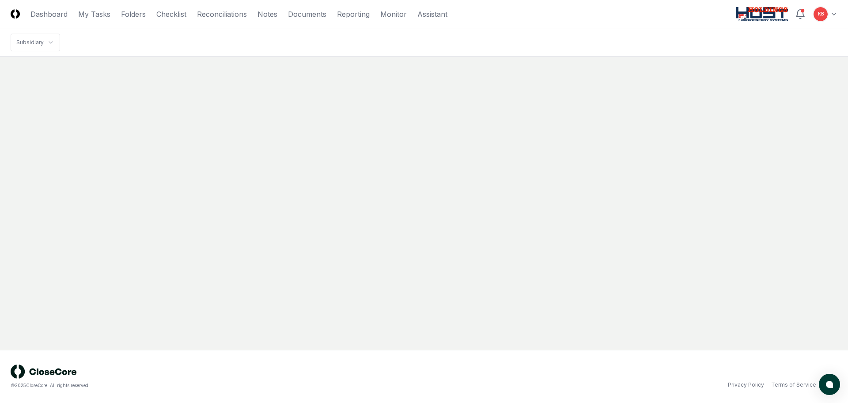 This screenshot has height=403, width=848. Describe the element at coordinates (354, 14) in the screenshot. I see `a: Reporting` at that location.